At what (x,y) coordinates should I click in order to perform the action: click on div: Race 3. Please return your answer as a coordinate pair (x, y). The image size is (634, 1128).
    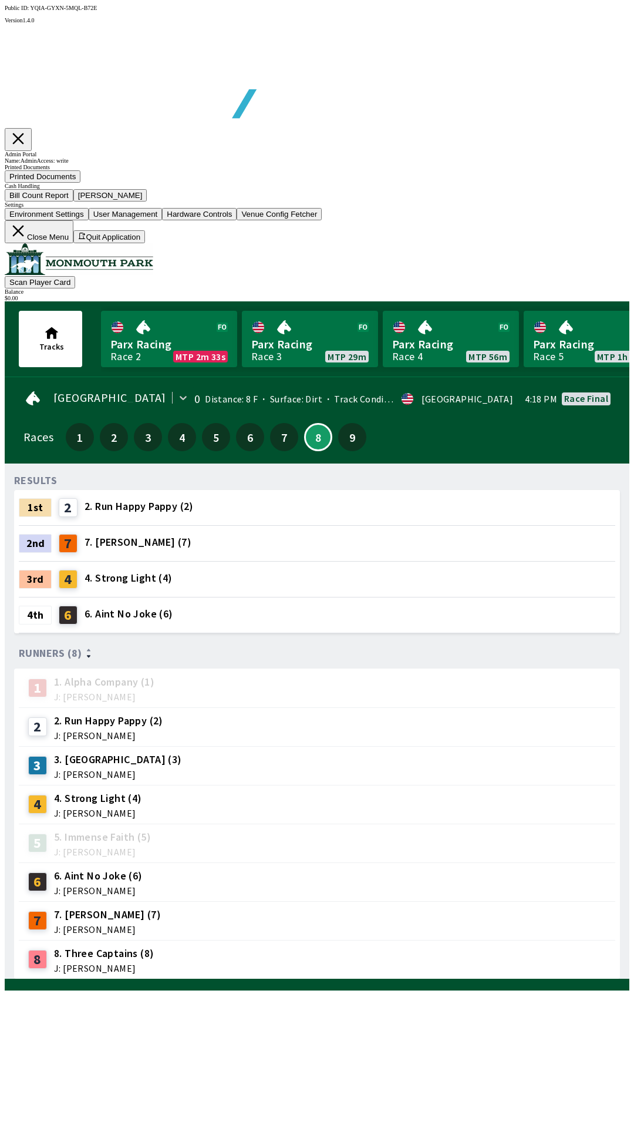
    Looking at the image, I should click on (267, 356).